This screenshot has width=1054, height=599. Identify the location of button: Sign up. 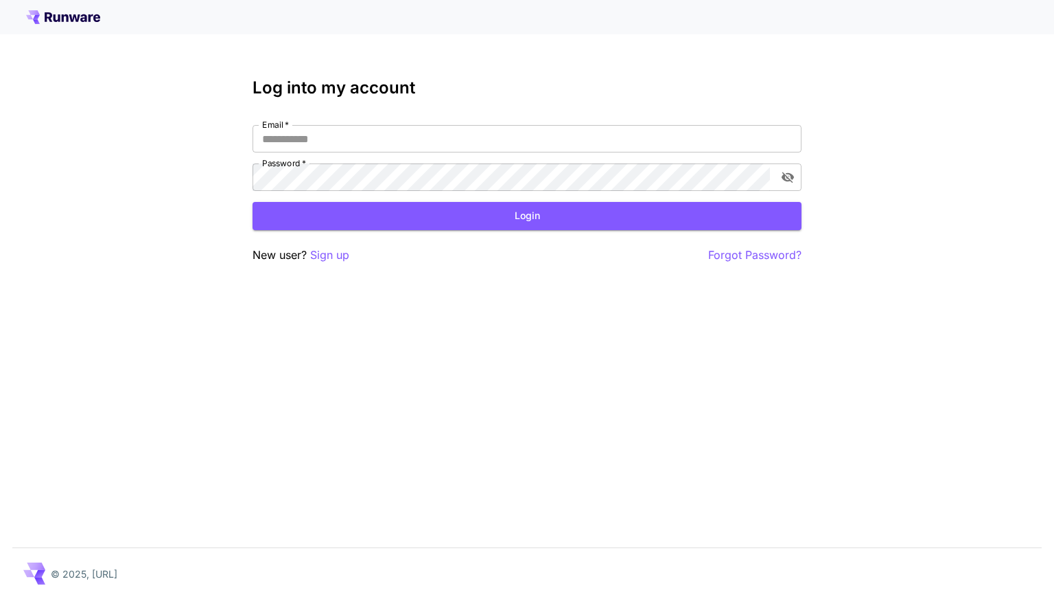
(329, 255).